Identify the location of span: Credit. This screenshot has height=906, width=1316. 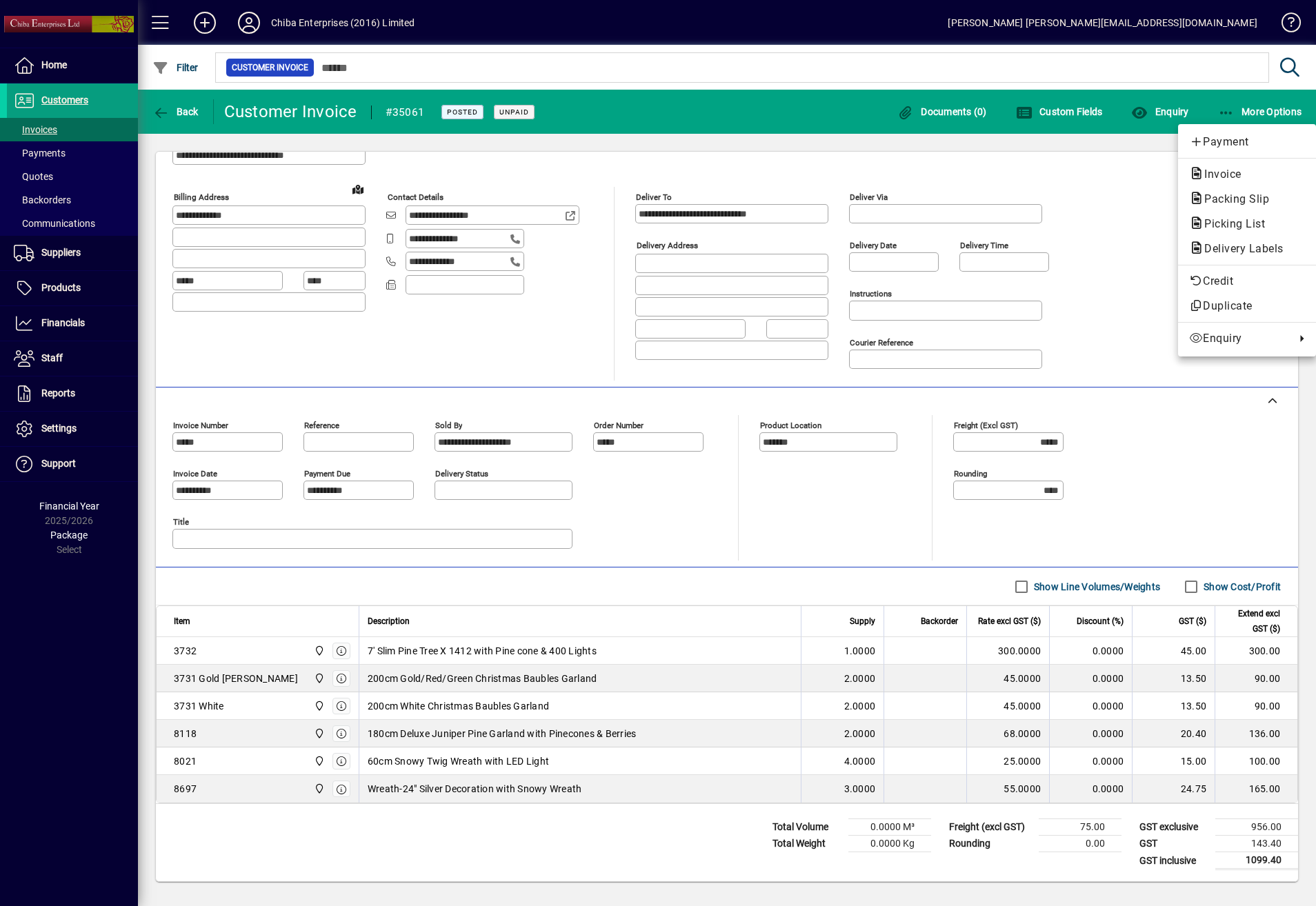
(1246, 282).